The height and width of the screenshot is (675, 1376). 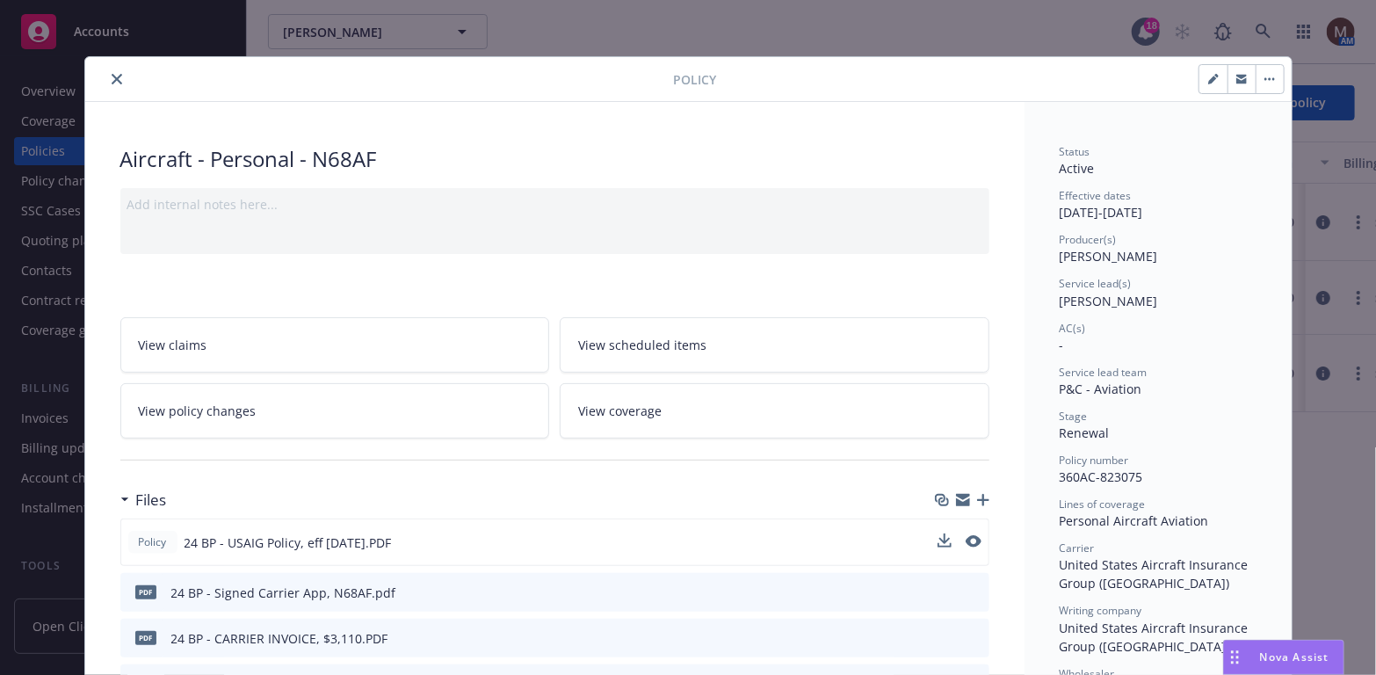 I want to click on span: Personal Aircraft Aviation, so click(x=1134, y=520).